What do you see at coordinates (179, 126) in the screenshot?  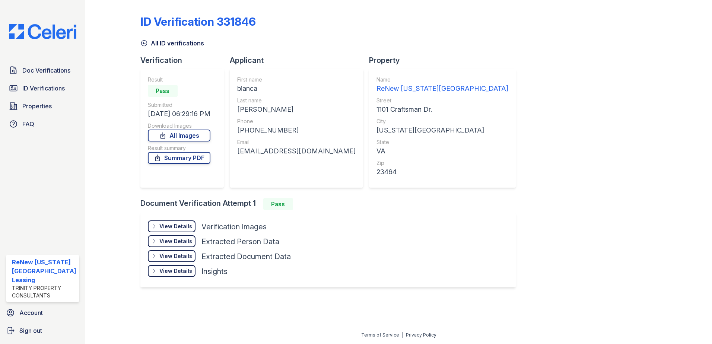 I see `div: Download Images` at bounding box center [179, 126].